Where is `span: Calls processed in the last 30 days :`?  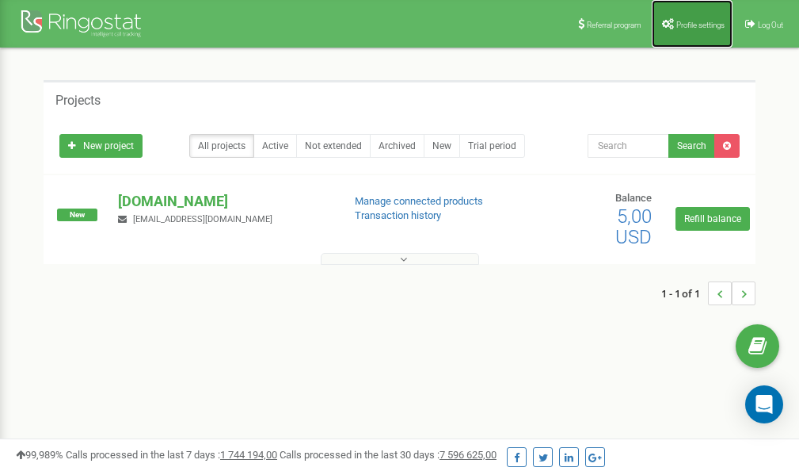 span: Calls processed in the last 30 days : is located at coordinates (388, 454).